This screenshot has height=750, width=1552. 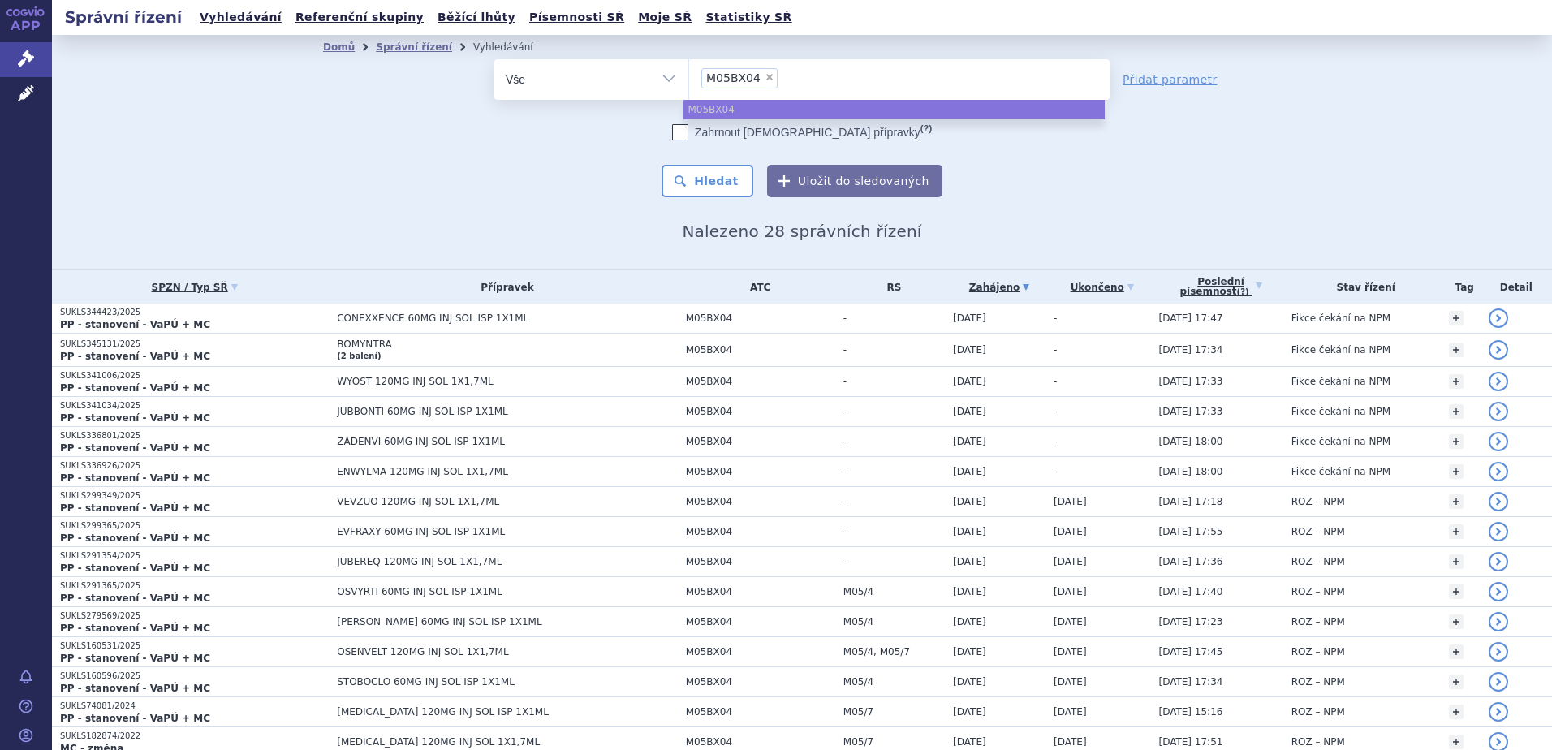 What do you see at coordinates (507, 682) in the screenshot?
I see `span: STOBOCLO 60MG INJ SOL ISP 1X1ML` at bounding box center [507, 682].